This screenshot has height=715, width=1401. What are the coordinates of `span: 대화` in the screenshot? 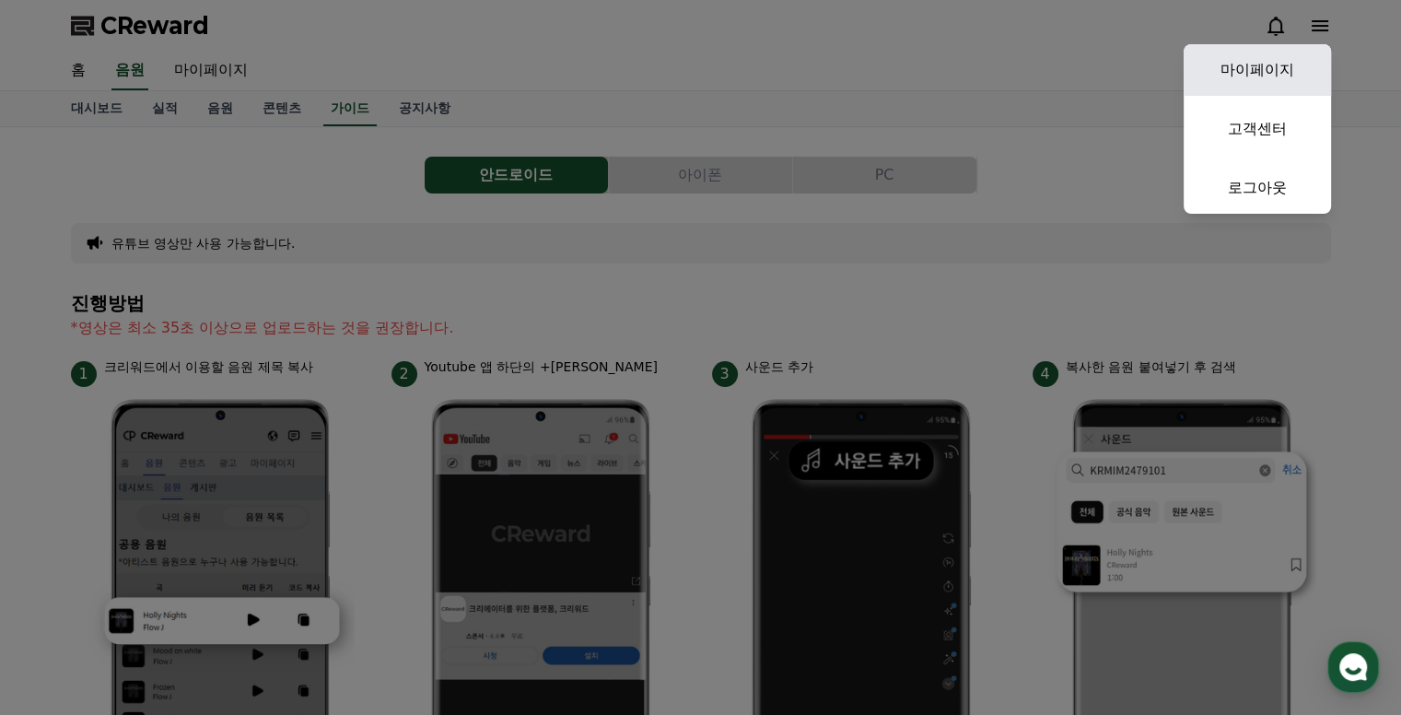 It's located at (180, 598).